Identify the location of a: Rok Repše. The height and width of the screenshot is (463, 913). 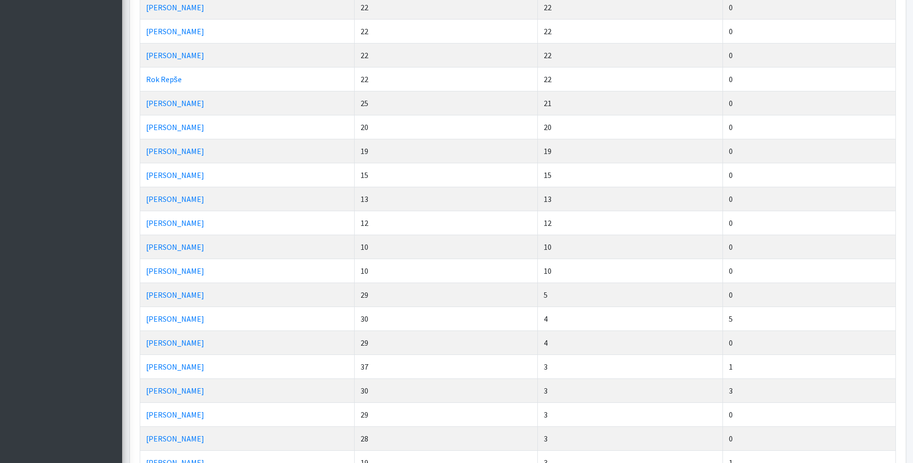
(164, 79).